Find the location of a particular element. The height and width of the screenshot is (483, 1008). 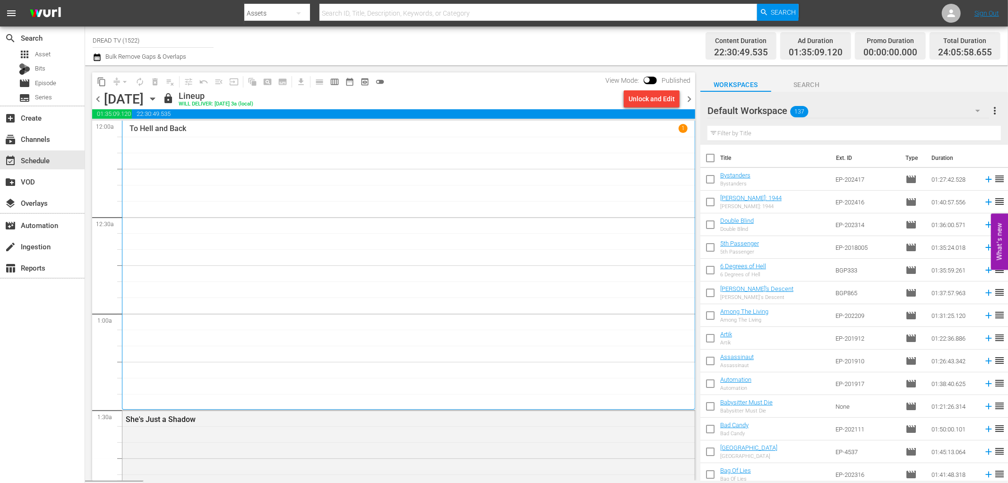

span: lock is located at coordinates (168, 98).